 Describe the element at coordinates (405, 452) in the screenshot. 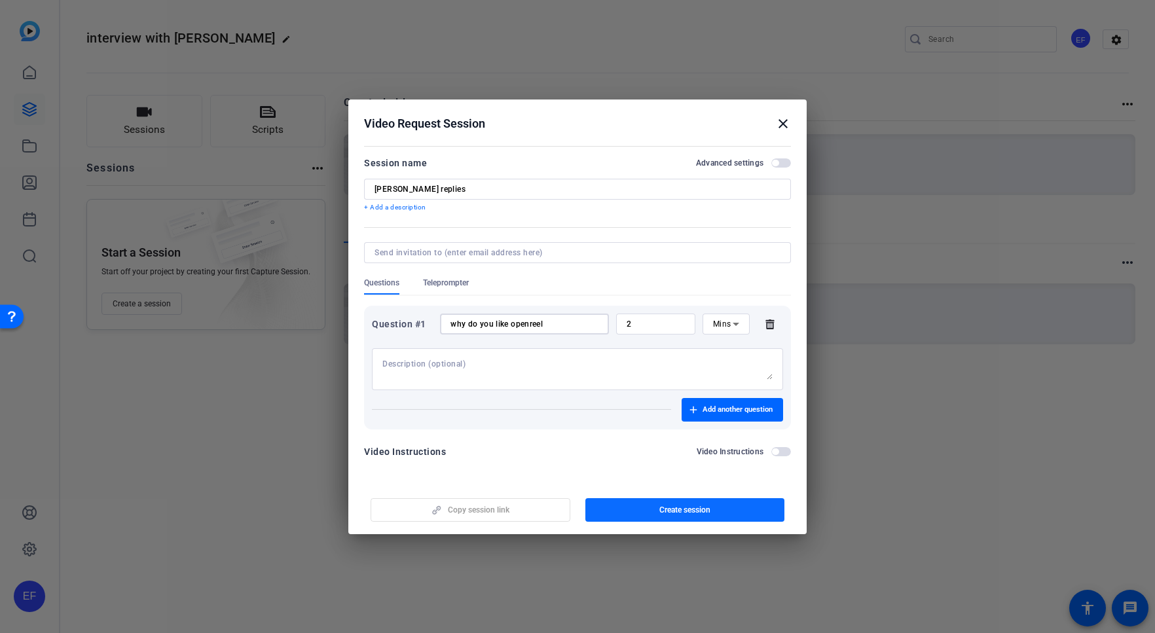

I see `div: Video Instructions` at that location.